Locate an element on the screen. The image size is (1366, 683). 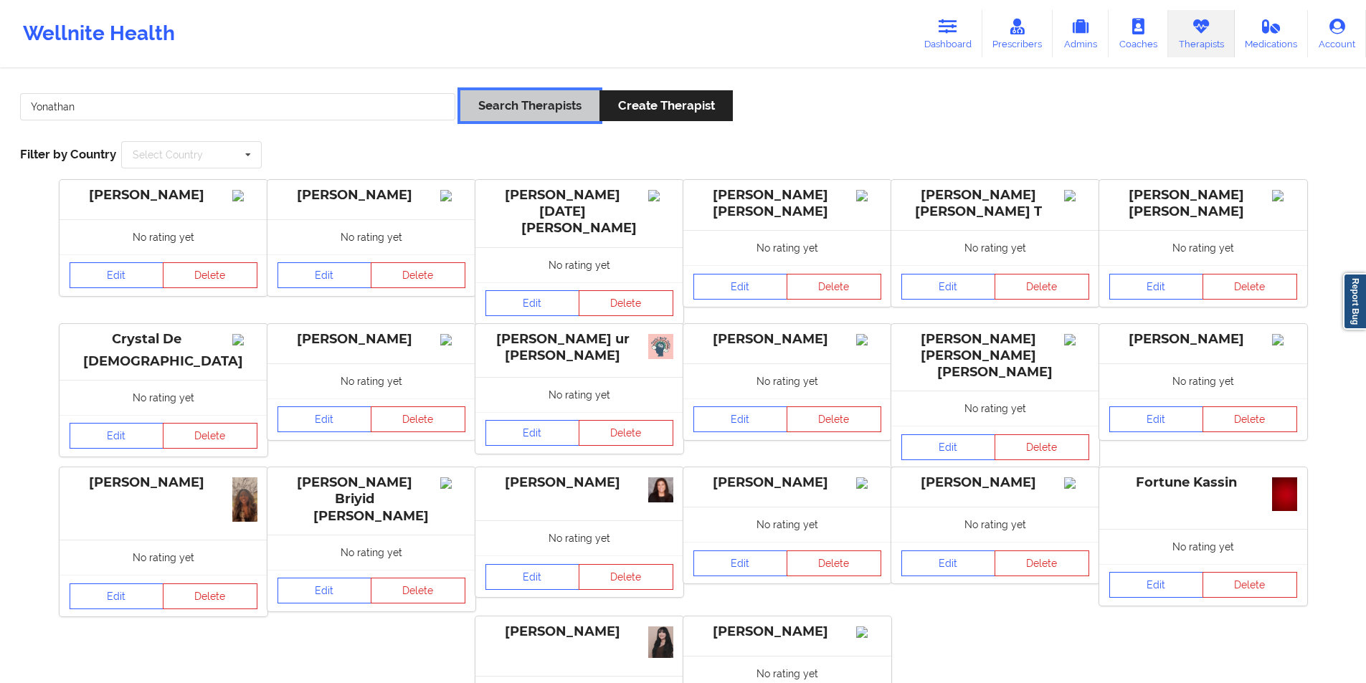
a: Admins is located at coordinates (1081, 34).